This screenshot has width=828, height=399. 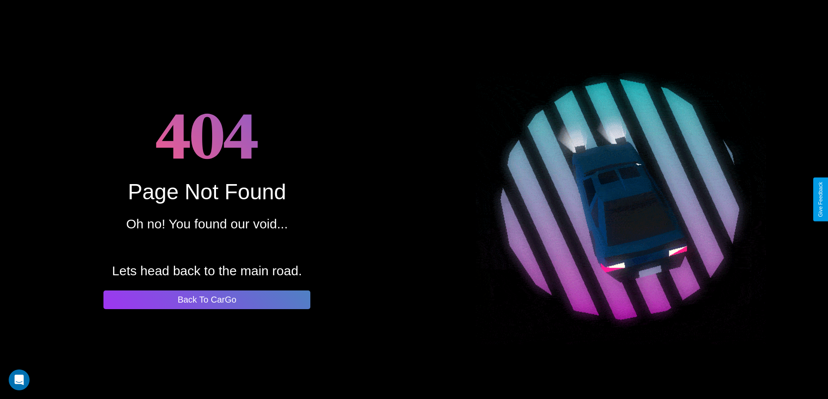 I want to click on div: Page Not Found, so click(x=207, y=192).